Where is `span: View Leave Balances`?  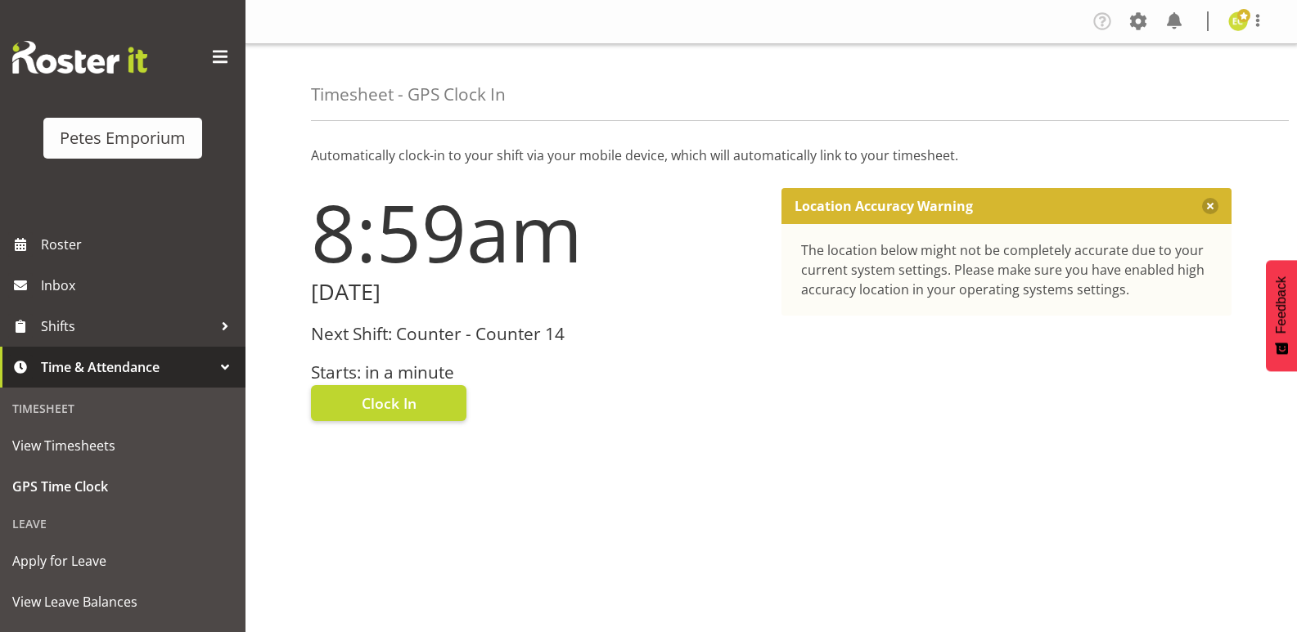 span: View Leave Balances is located at coordinates (123, 602).